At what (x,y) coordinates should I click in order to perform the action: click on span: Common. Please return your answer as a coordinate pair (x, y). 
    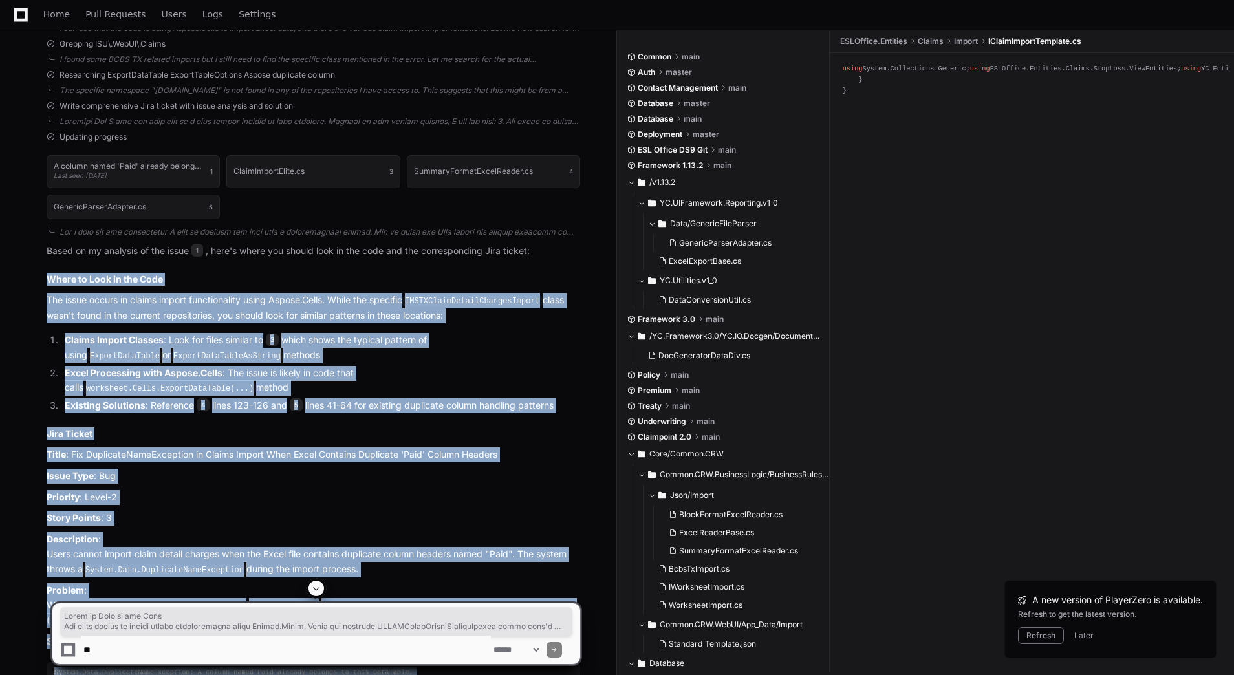
    Looking at the image, I should click on (654, 57).